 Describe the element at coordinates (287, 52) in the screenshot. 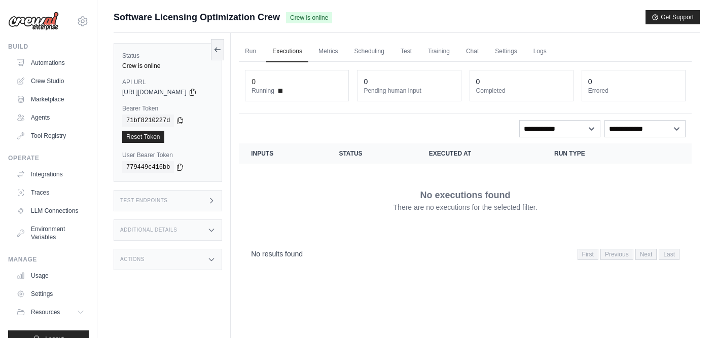

I see `a: Executions` at that location.